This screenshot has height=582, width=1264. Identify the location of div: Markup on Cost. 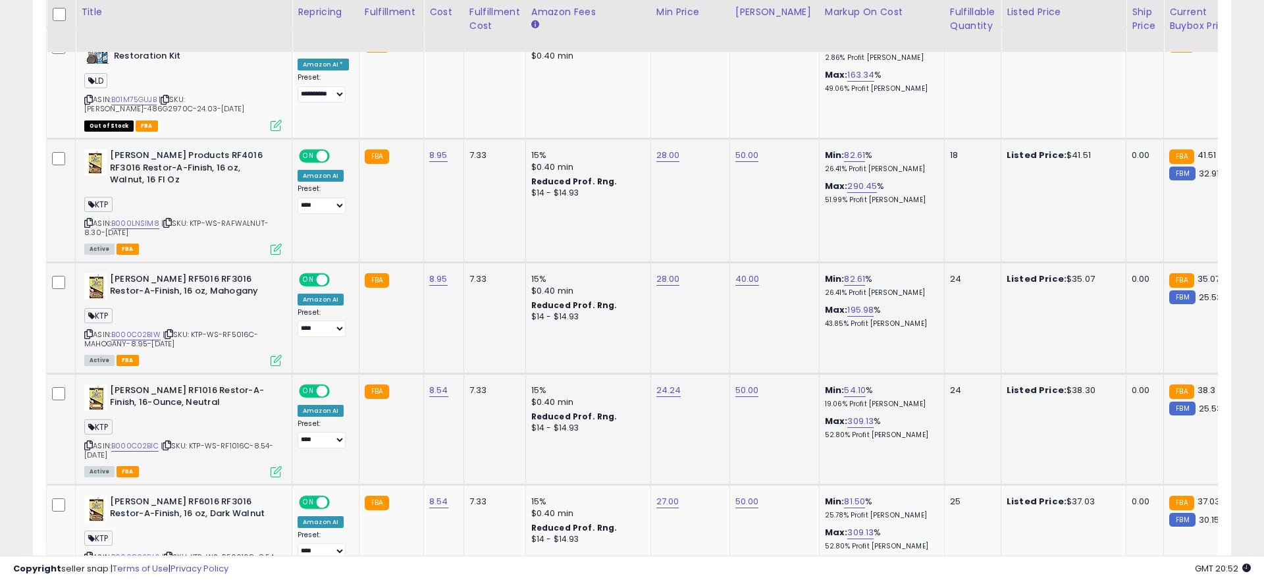
(882, 12).